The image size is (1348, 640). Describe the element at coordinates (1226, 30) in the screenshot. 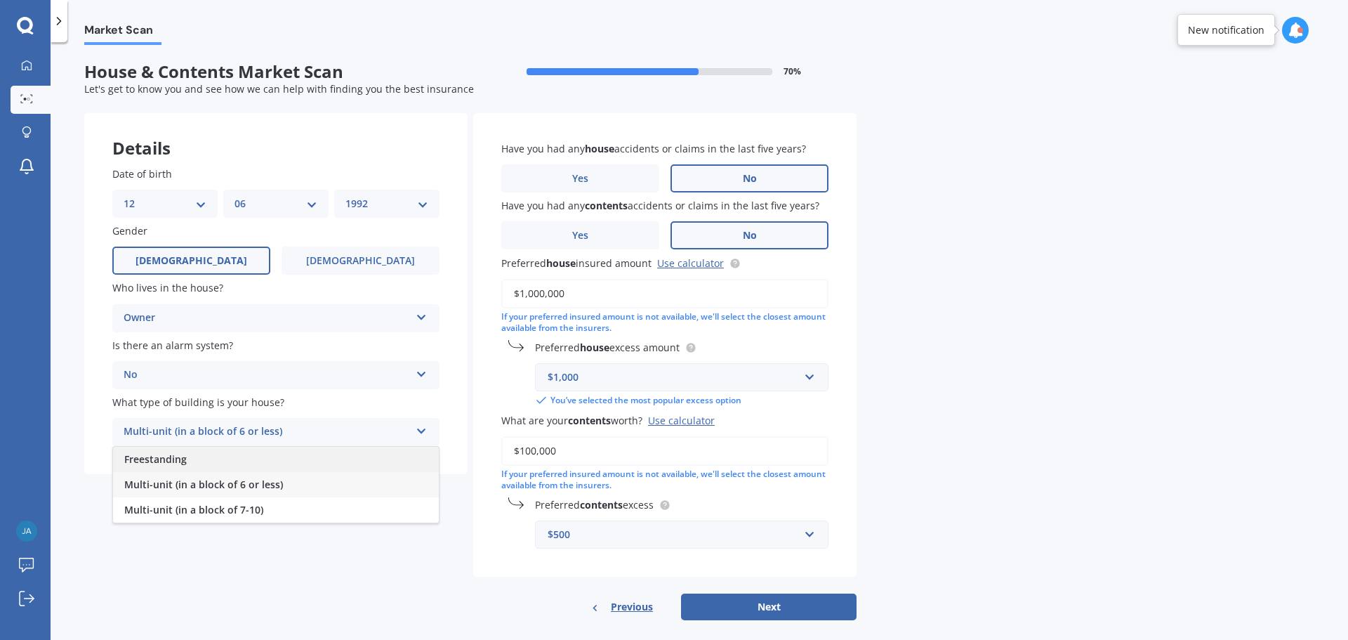

I see `div: New notification` at that location.